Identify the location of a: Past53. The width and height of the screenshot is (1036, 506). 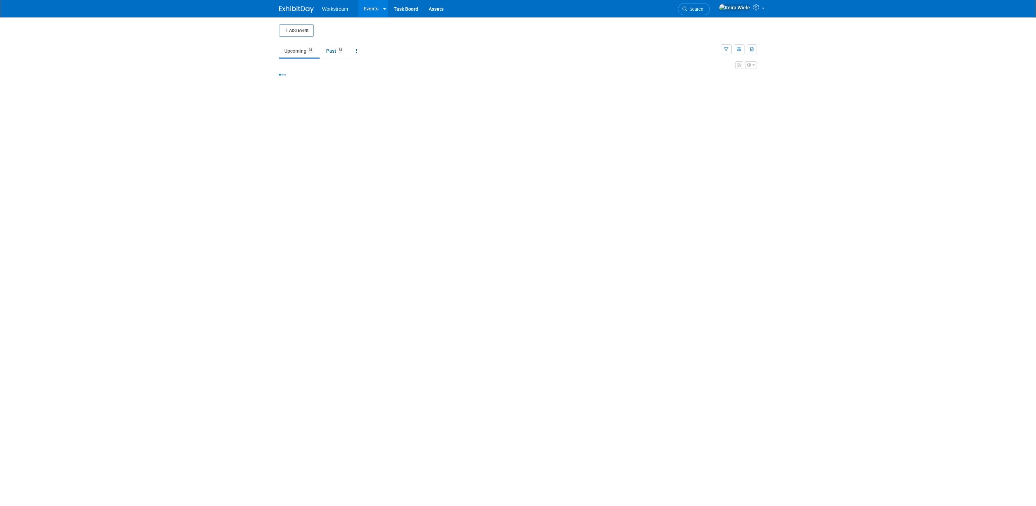
(335, 51).